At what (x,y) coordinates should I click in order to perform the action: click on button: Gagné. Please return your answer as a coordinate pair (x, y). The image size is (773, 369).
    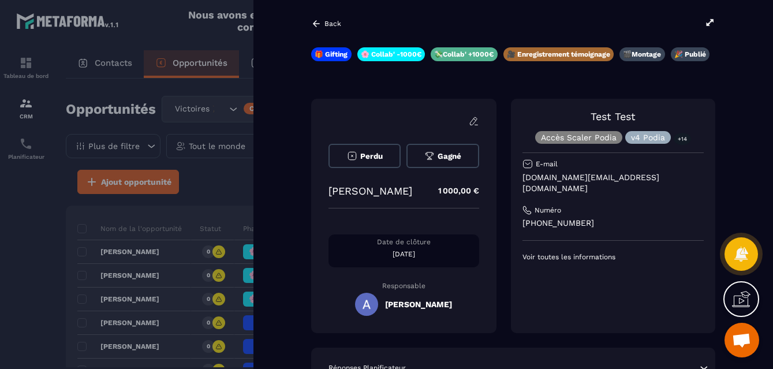
    Looking at the image, I should click on (442, 156).